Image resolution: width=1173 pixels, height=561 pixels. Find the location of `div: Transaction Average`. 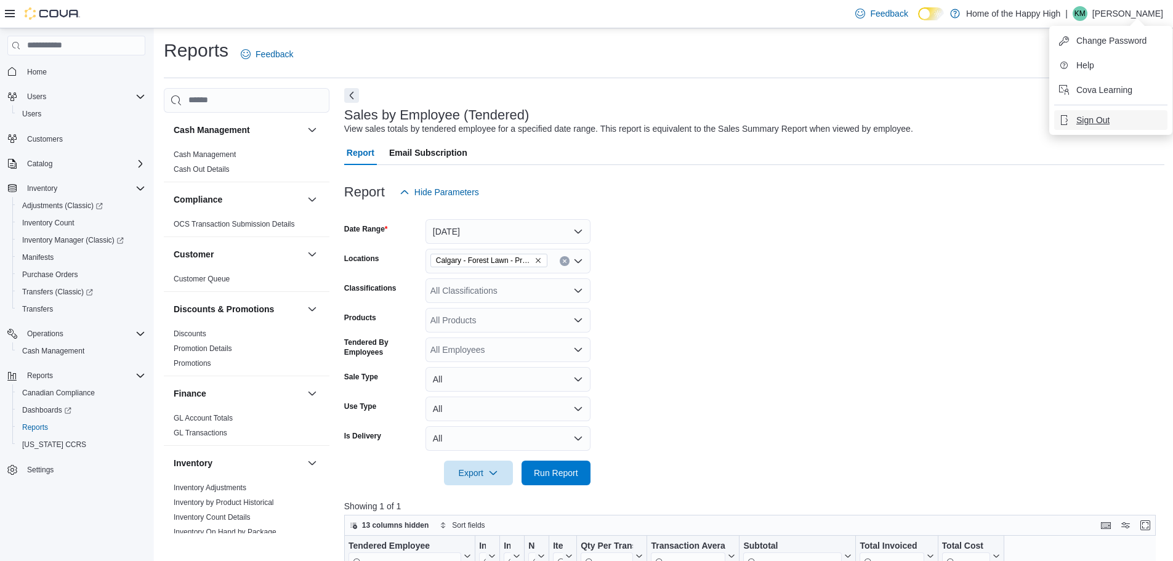

div: Transaction Average is located at coordinates (688, 545).